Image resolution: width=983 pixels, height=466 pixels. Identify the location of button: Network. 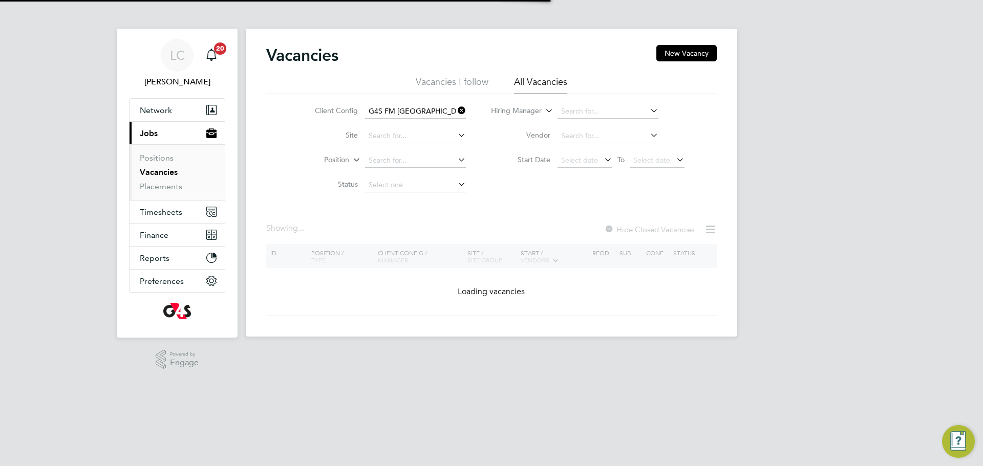
(177, 110).